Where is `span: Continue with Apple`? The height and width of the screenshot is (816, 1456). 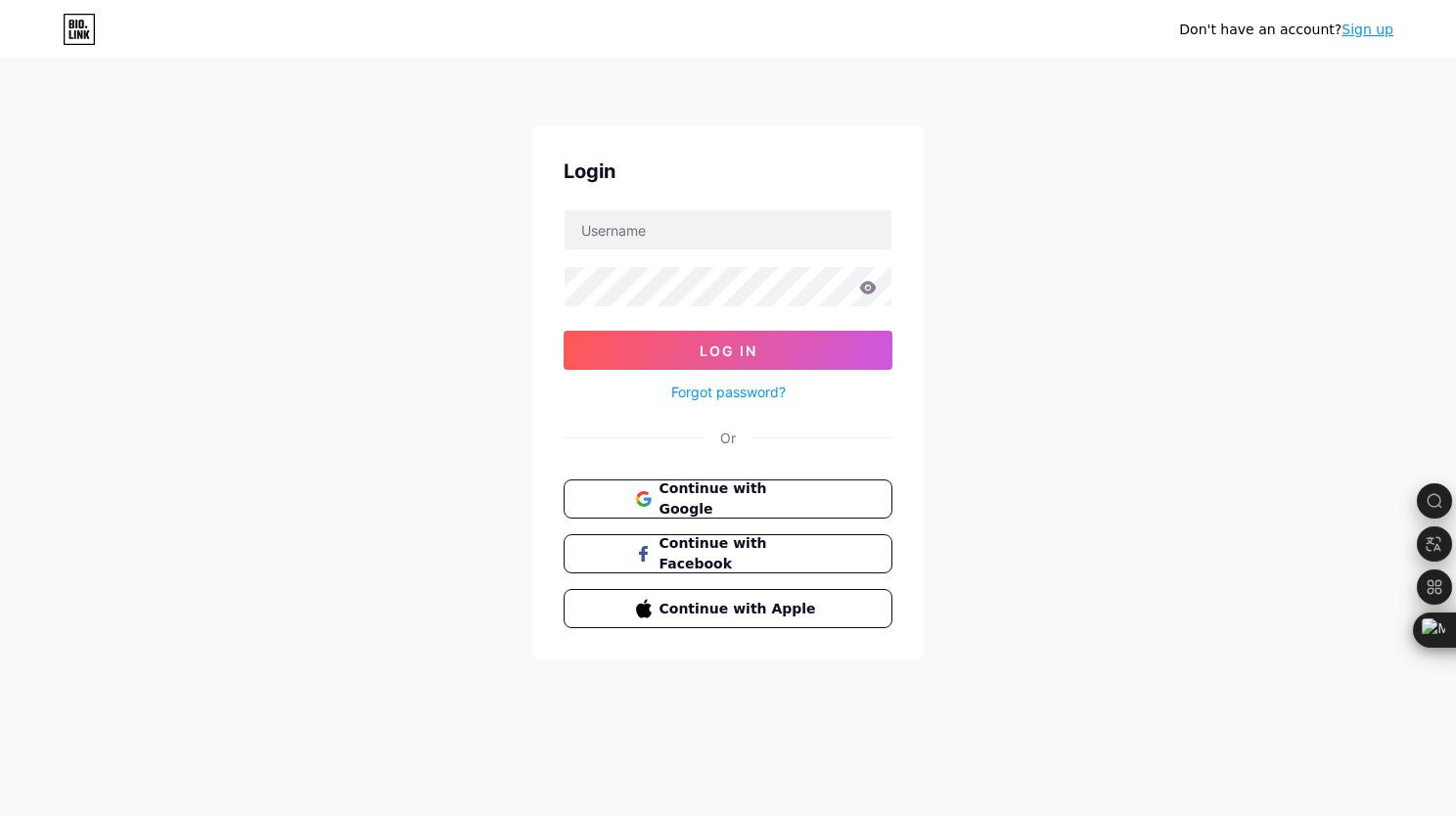
span: Continue with Apple is located at coordinates (739, 609).